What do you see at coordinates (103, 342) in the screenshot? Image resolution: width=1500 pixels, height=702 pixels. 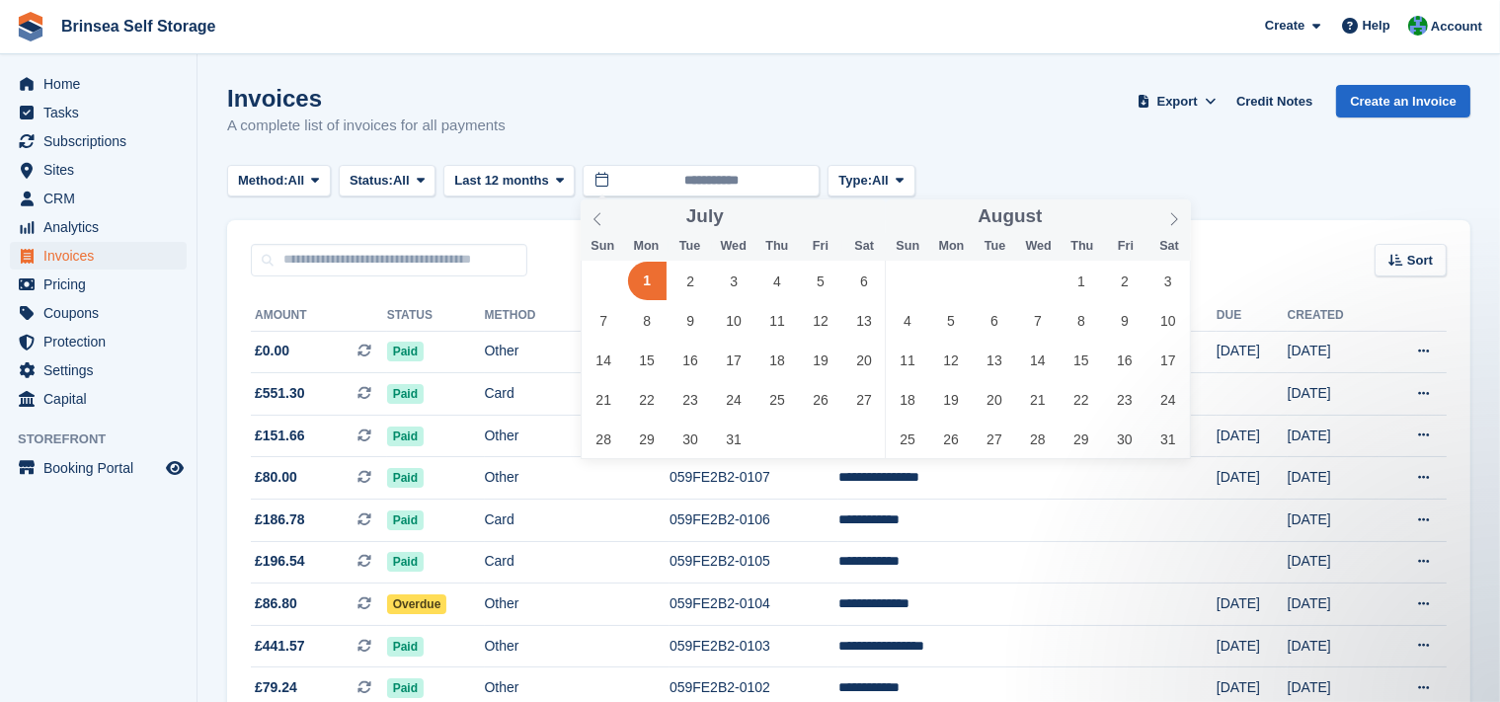 I see `span: Protection` at bounding box center [103, 342].